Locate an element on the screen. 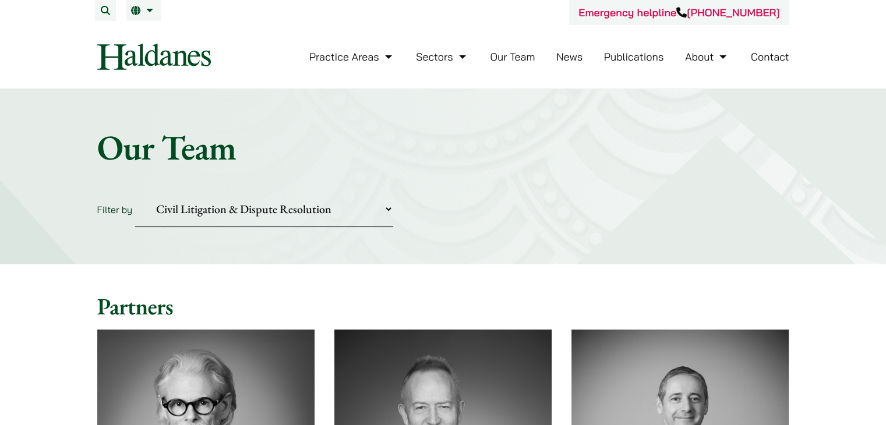 This screenshot has width=886, height=425. h2: Partners is located at coordinates (443, 306).